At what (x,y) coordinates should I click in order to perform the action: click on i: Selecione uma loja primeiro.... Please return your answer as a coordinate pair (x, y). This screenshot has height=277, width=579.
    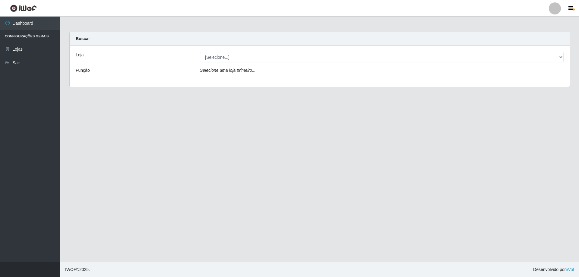
    Looking at the image, I should click on (228, 70).